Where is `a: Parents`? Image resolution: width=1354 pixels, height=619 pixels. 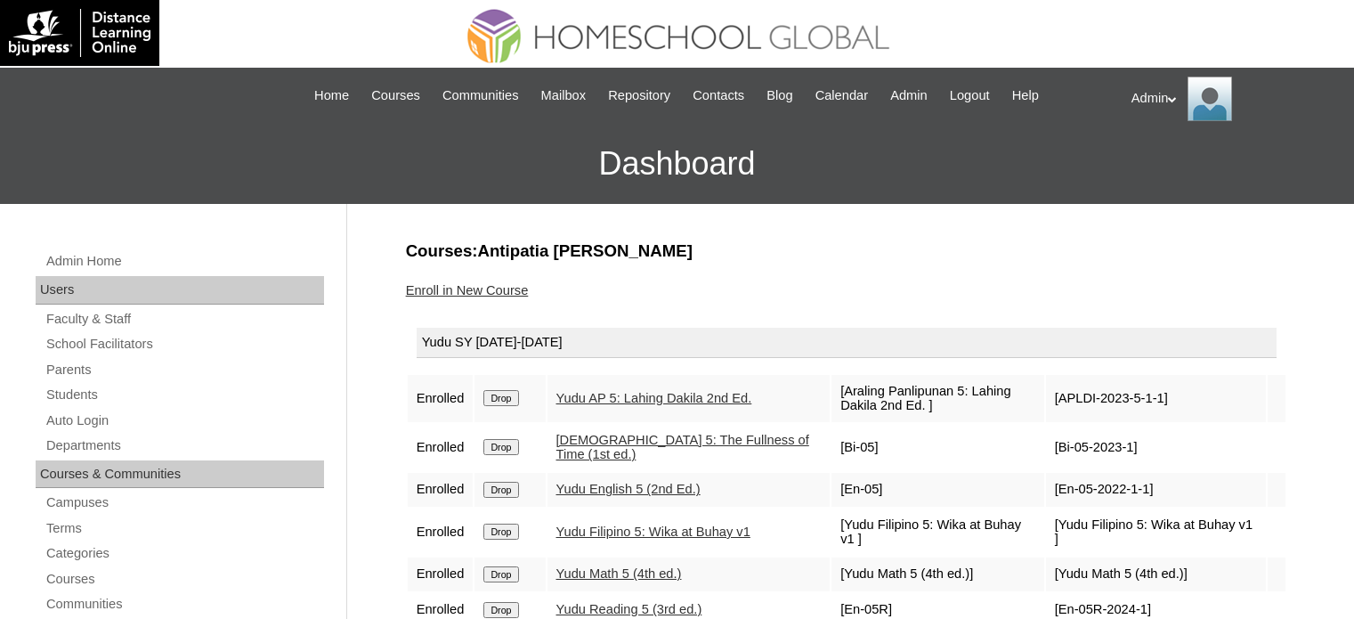
a: Parents is located at coordinates (184, 370).